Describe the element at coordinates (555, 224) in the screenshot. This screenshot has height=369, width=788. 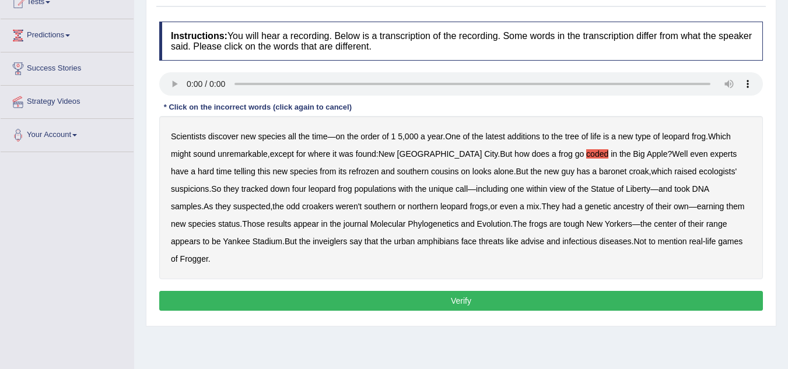
I see `b: are` at that location.